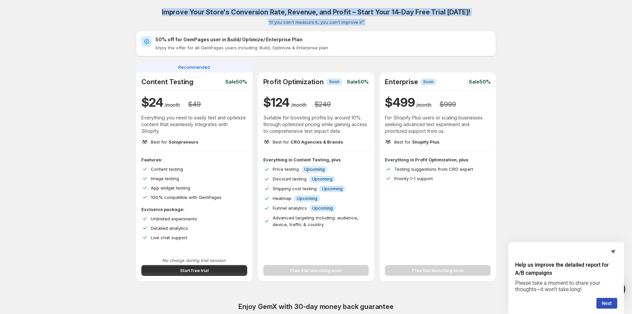 The height and width of the screenshot is (314, 632). I want to click on span: Content testing, so click(167, 169).